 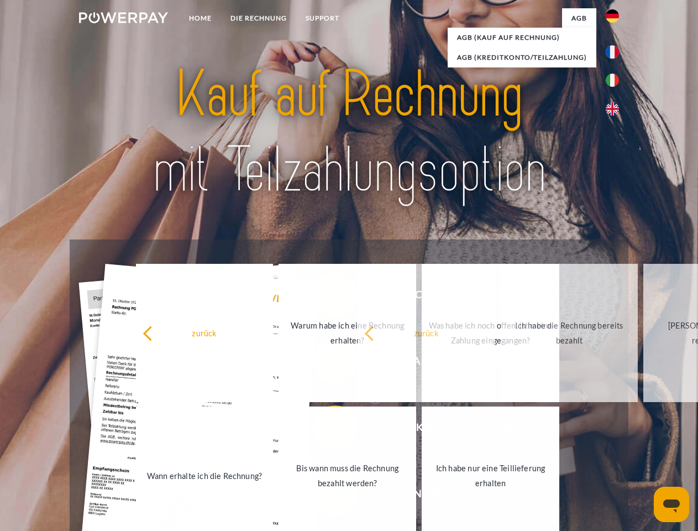 What do you see at coordinates (200, 18) in the screenshot?
I see `a: Home` at bounding box center [200, 18].